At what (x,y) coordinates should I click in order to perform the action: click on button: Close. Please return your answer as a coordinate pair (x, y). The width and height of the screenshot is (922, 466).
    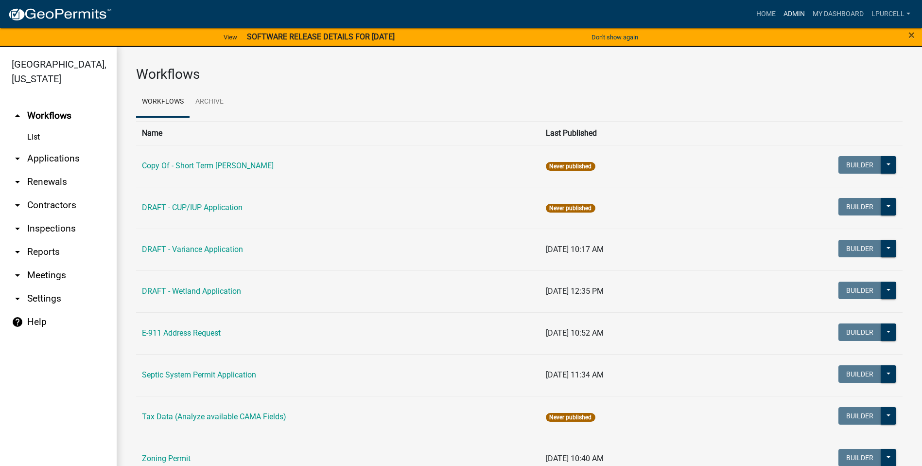
    Looking at the image, I should click on (911, 35).